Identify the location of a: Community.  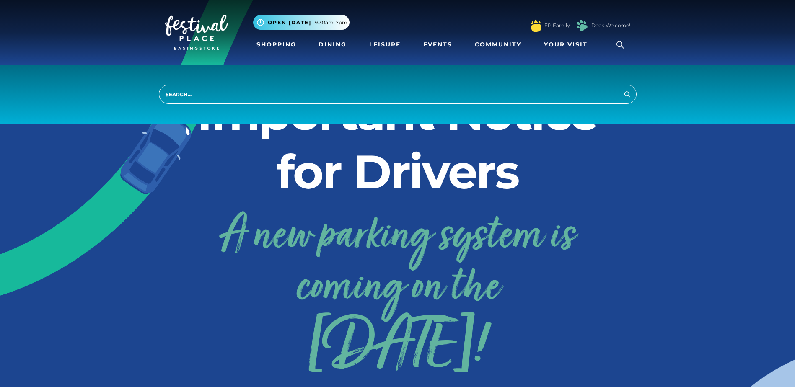
(498, 44).